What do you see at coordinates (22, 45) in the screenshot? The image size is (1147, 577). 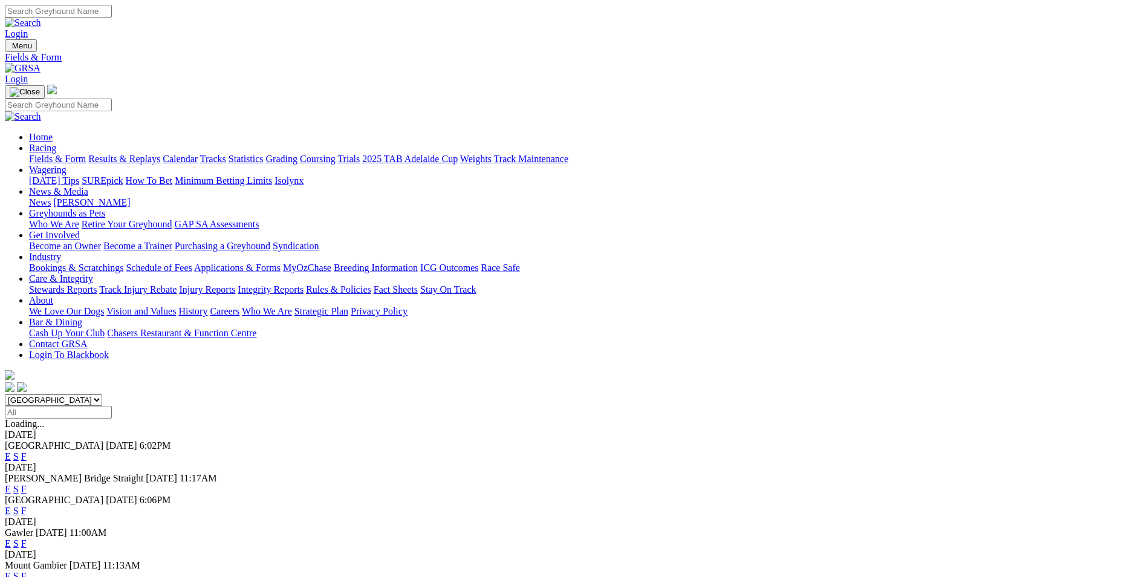 I see `span: Menu` at bounding box center [22, 45].